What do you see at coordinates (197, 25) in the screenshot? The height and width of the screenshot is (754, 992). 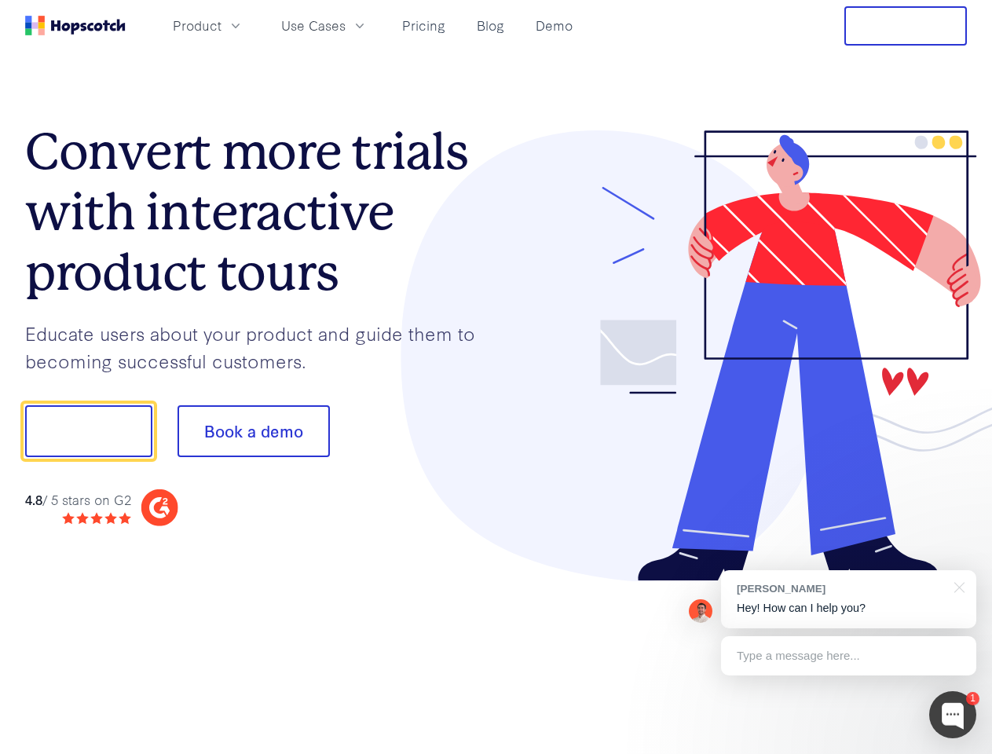 I see `span: Product` at bounding box center [197, 25].